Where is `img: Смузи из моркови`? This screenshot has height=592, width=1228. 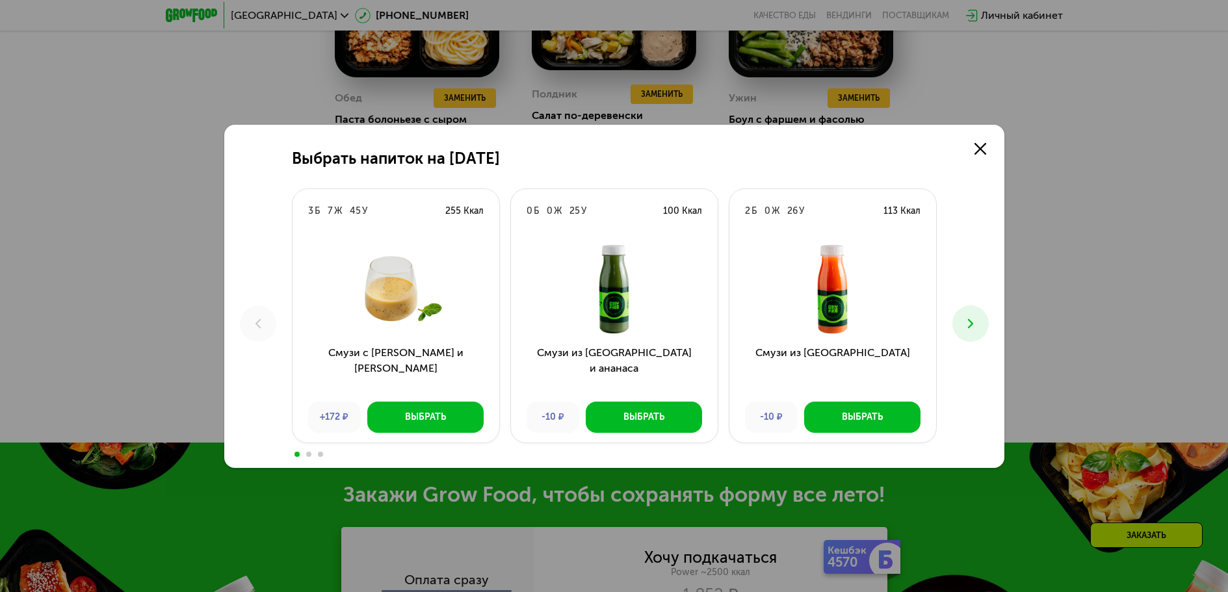 img: Смузи из моркови is located at coordinates (833, 289).